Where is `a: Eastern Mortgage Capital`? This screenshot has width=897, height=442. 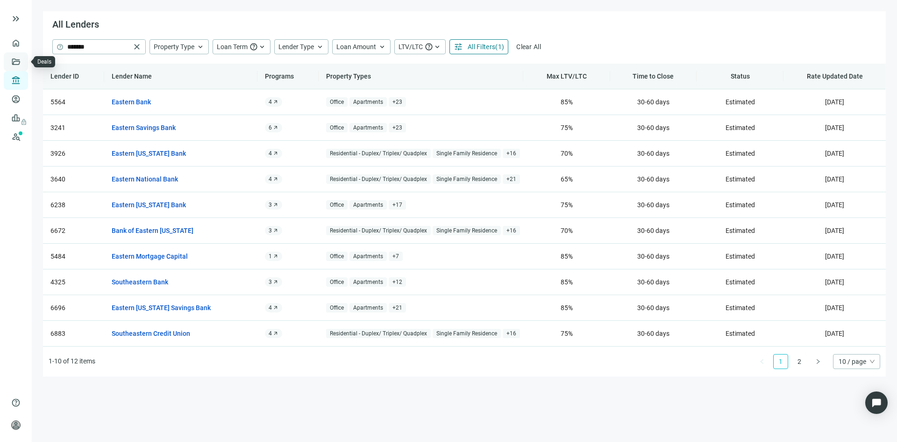
a: Eastern Mortgage Capital is located at coordinates (150, 256).